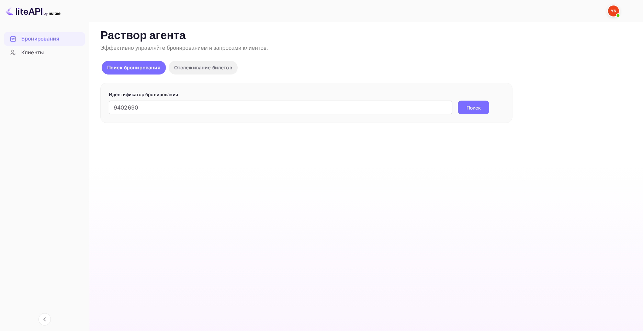 Image resolution: width=643 pixels, height=331 pixels. Describe the element at coordinates (143, 36) in the screenshot. I see `ya-tr-span: Раствор агента` at that location.